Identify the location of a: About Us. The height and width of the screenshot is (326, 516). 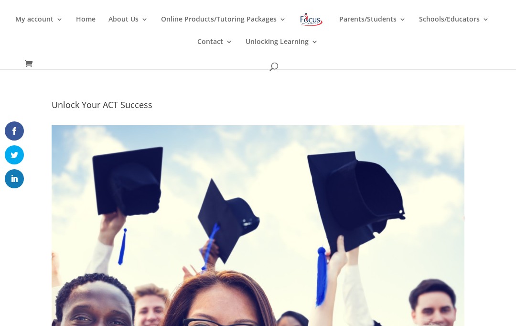
(128, 27).